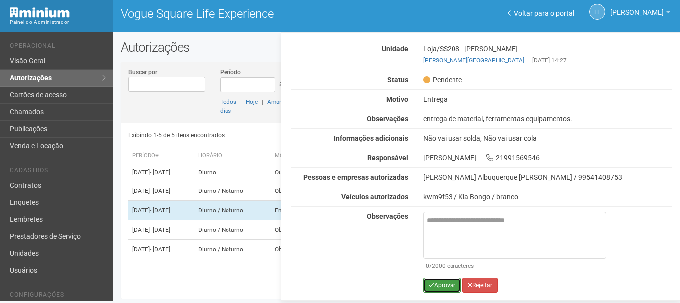 This screenshot has height=303, width=680. Describe the element at coordinates (228, 102) in the screenshot. I see `a: Todos` at that location.